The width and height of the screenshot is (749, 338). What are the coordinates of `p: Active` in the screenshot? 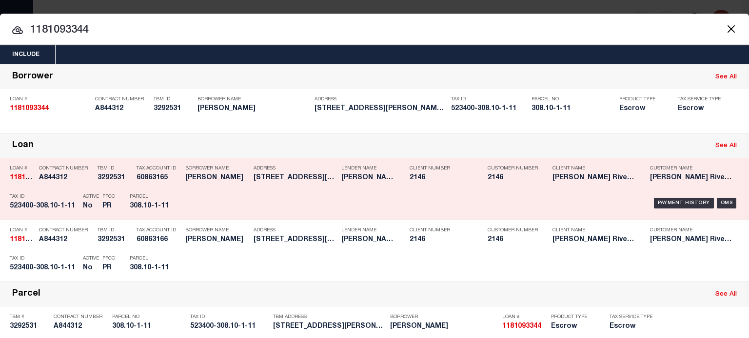 It's located at (91, 197).